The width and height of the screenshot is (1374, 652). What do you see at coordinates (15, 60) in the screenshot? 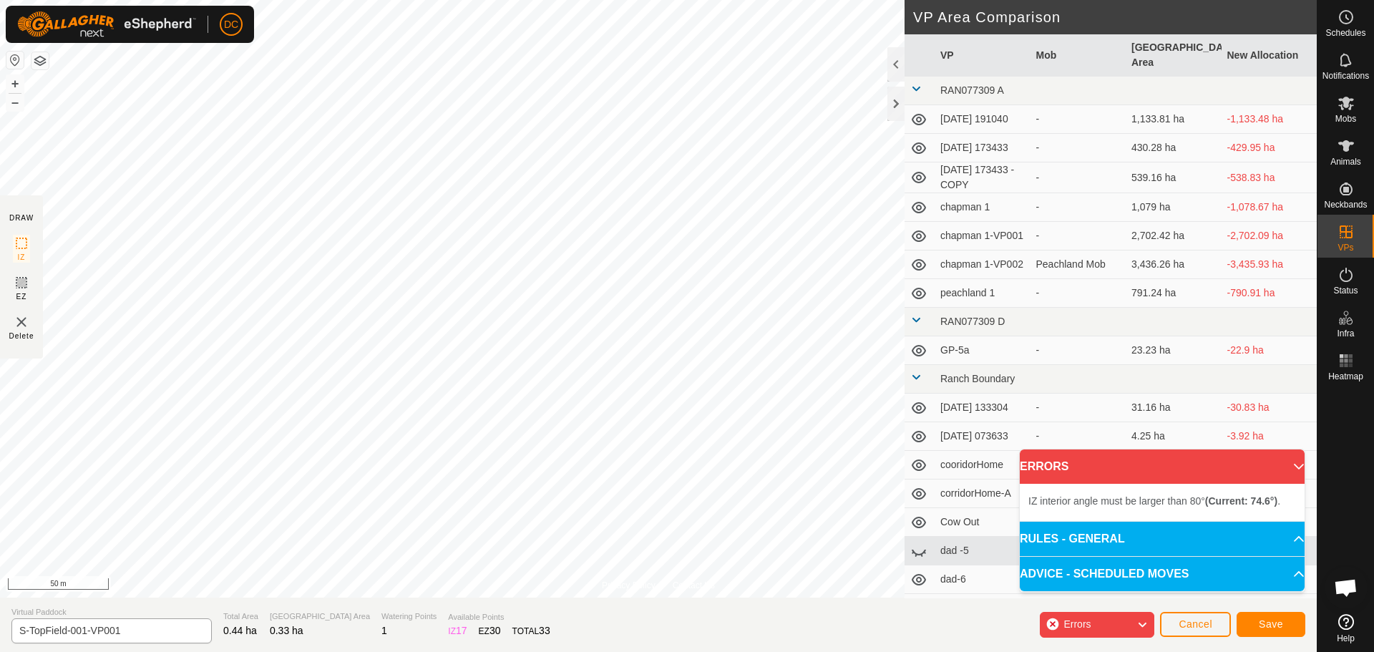
I see `button: Reset Map` at bounding box center [15, 60].